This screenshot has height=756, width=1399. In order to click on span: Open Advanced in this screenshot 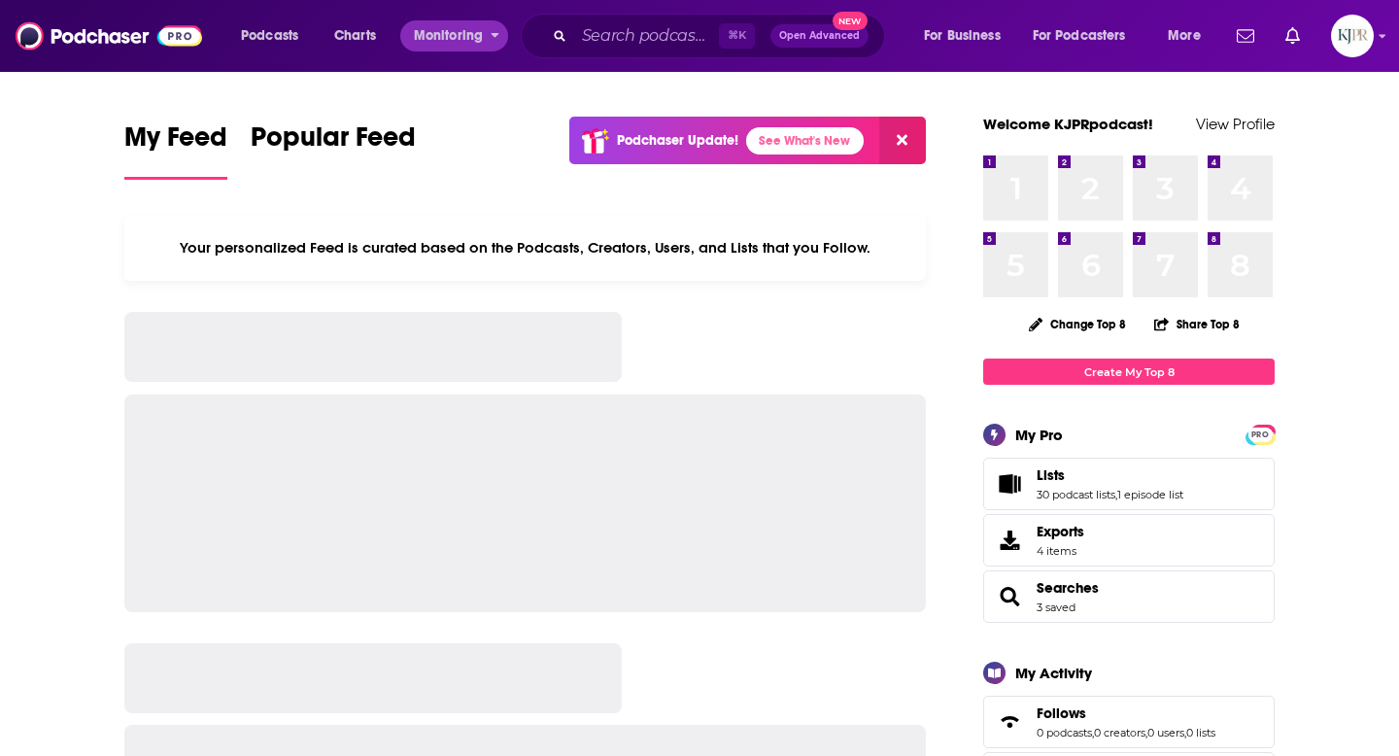, I will do `click(819, 36)`.